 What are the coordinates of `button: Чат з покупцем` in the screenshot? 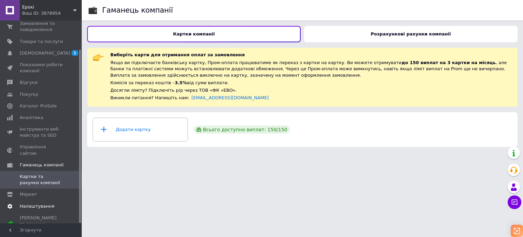 It's located at (515, 202).